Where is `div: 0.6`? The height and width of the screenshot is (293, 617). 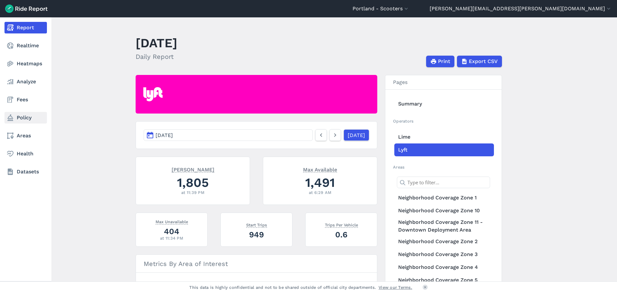
div: 0.6 is located at coordinates (341, 234).